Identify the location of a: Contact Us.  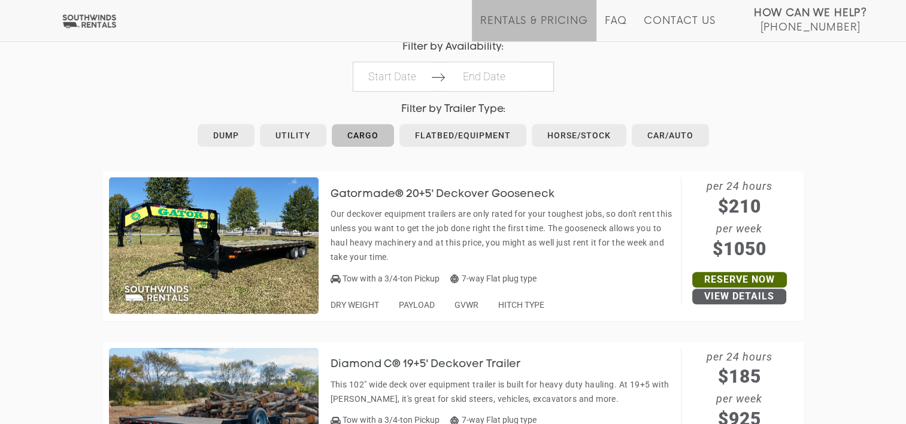
(679, 28).